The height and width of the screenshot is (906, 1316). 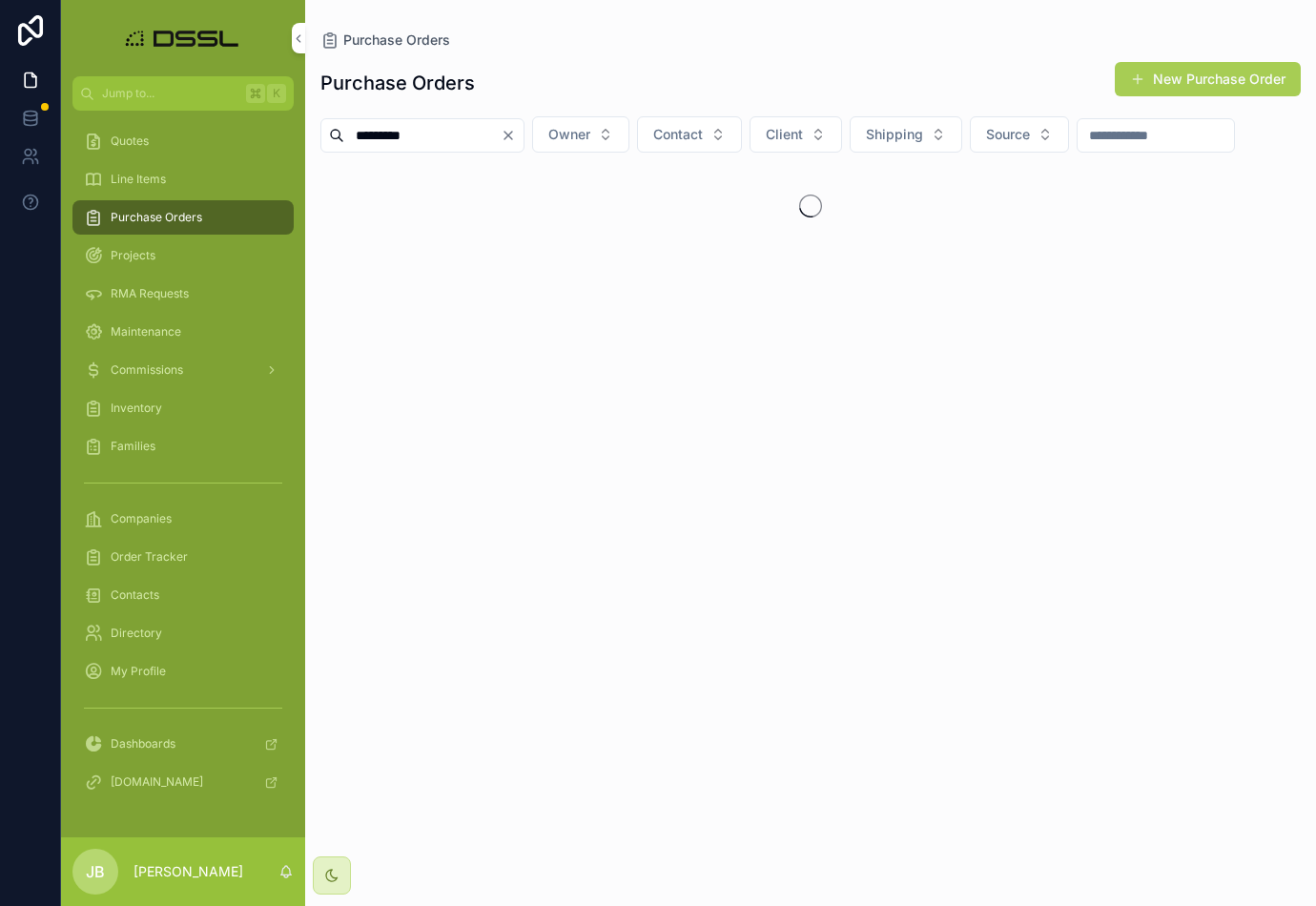 I want to click on a: RMA Requests, so click(x=183, y=294).